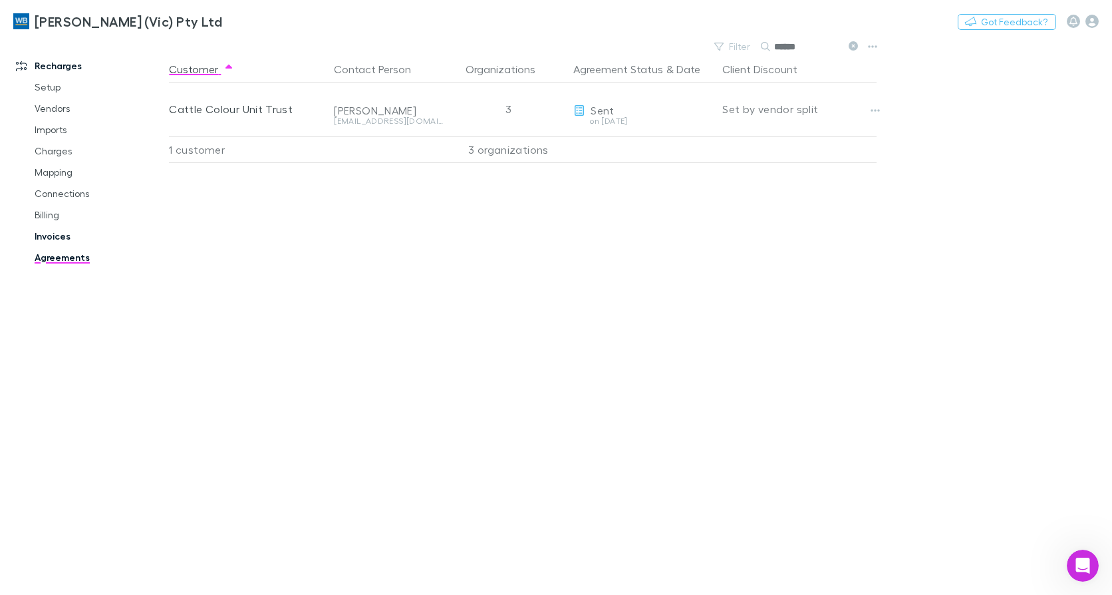 This screenshot has width=1112, height=595. I want to click on img: William Buck (Vic) Pty Ltd's Logo, so click(21, 21).